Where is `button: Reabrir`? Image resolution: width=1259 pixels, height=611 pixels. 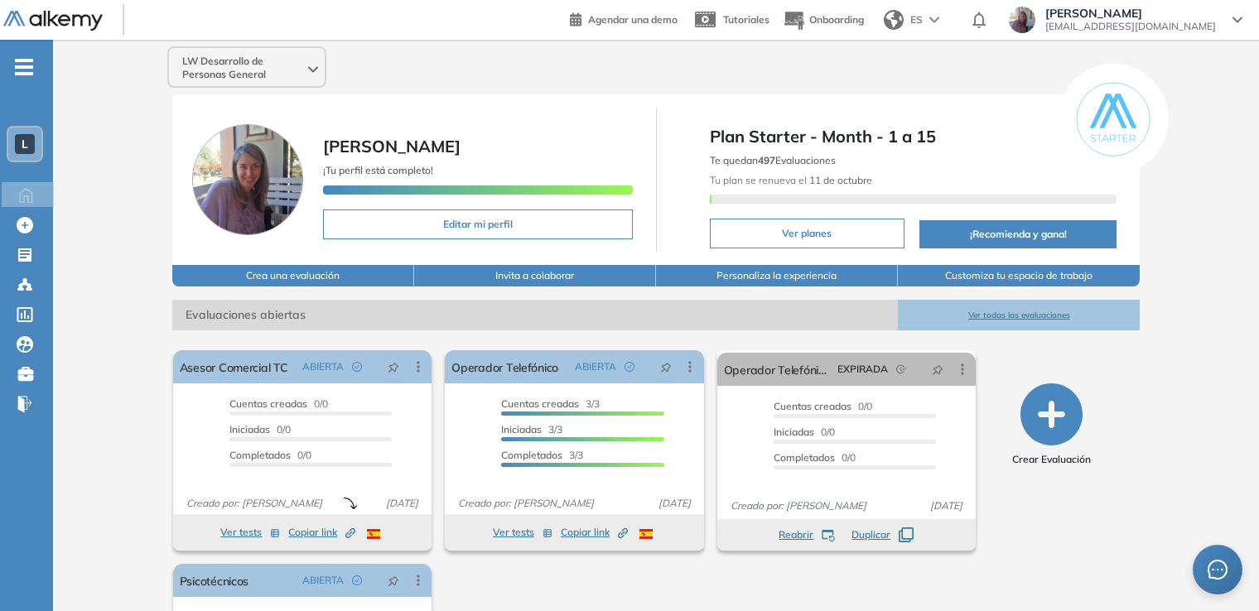
button: Reabrir is located at coordinates (807, 535).